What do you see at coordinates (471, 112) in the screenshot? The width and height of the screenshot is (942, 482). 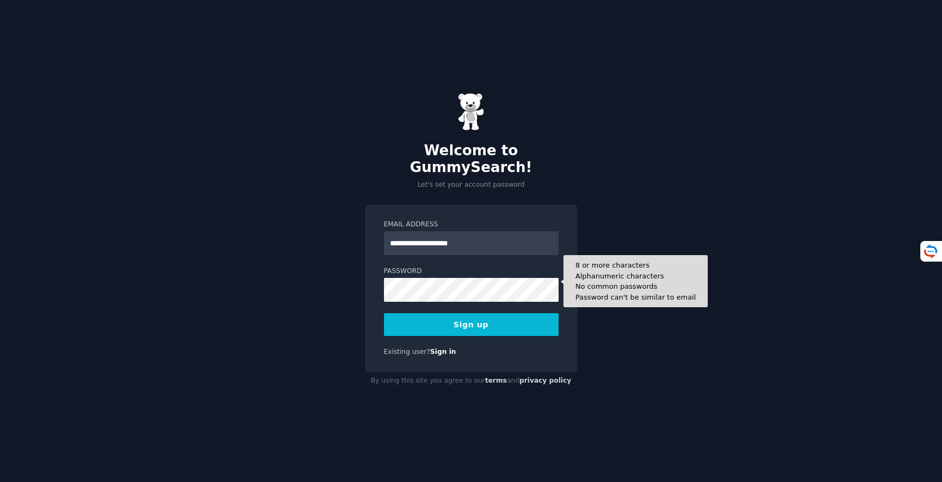 I see `img: Gummy Bear` at bounding box center [471, 112].